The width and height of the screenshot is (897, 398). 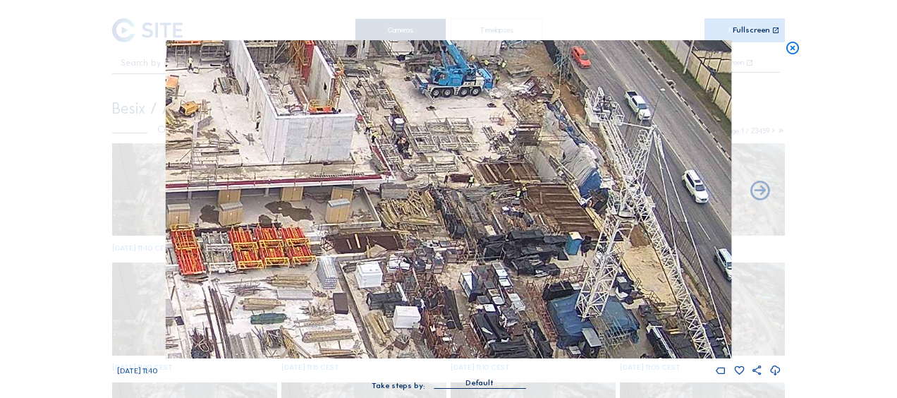 I want to click on img: Image, so click(x=448, y=199).